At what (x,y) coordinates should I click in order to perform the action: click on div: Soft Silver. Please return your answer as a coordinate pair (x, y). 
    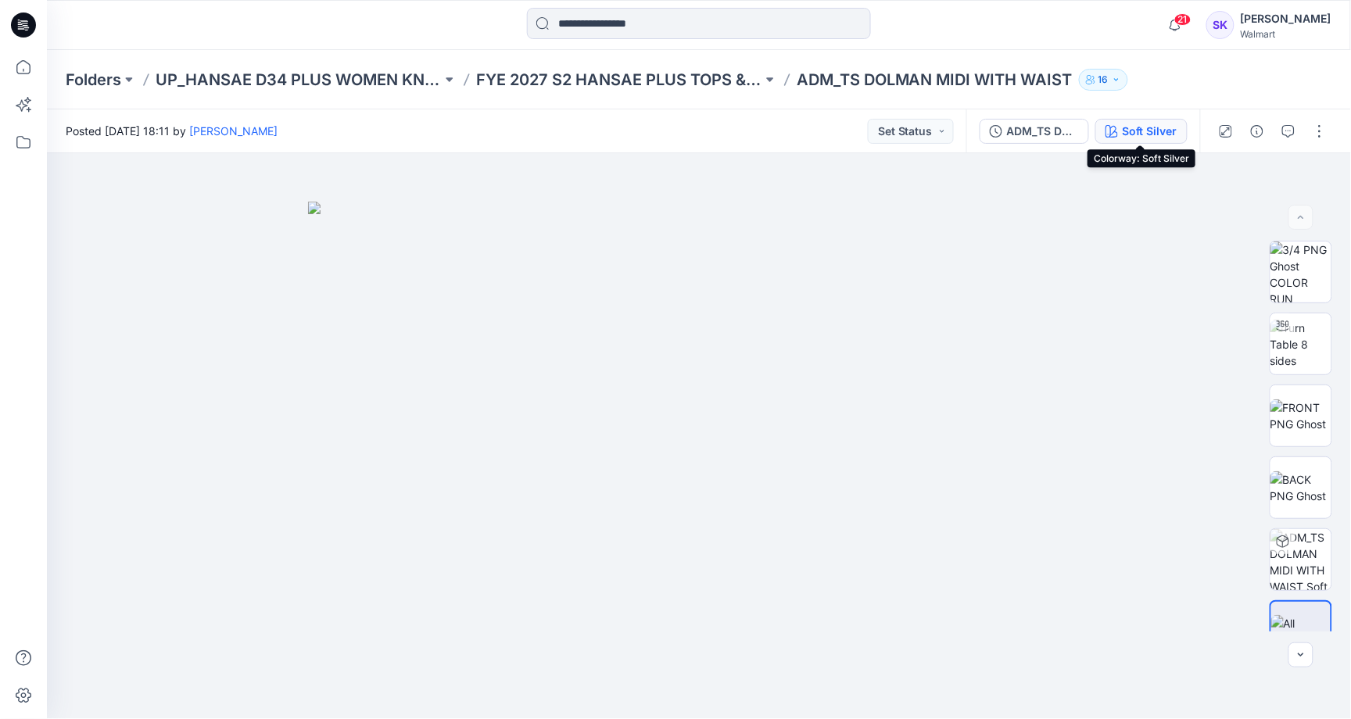
    Looking at the image, I should click on (1150, 131).